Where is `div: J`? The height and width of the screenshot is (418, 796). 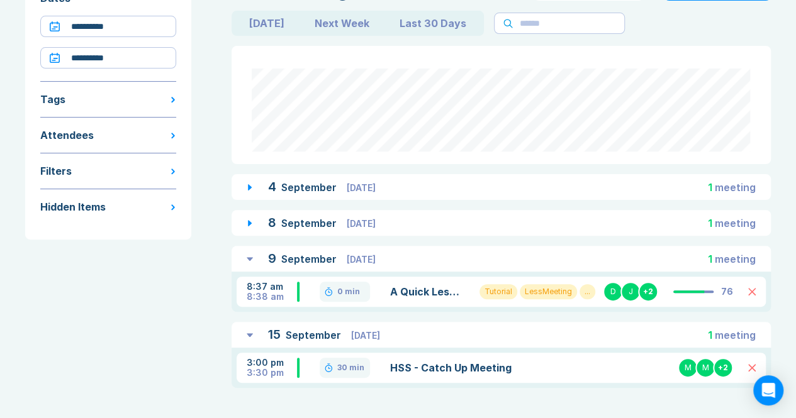 div: J is located at coordinates (630, 292).